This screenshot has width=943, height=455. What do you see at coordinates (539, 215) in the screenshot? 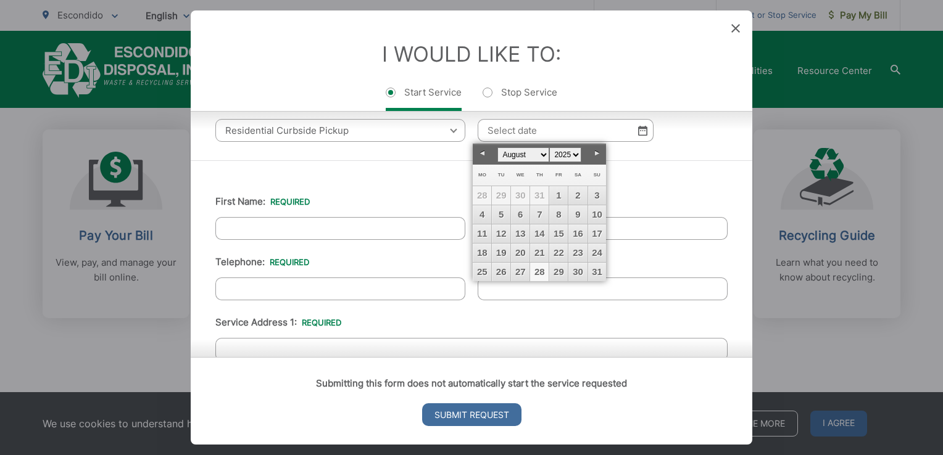
I see `a: 7` at bounding box center [539, 215].